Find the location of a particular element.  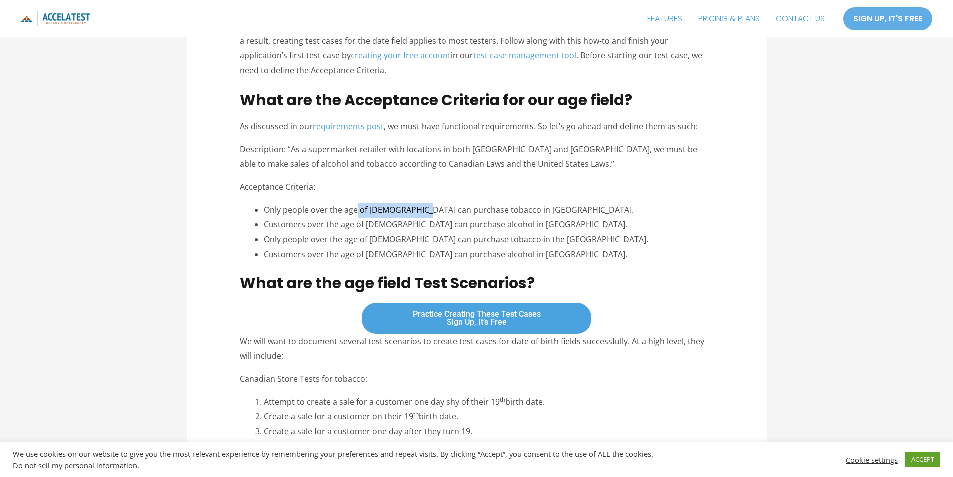

a: Practice Creating These Test CasesSign Up, It’s Free is located at coordinates (476, 318).